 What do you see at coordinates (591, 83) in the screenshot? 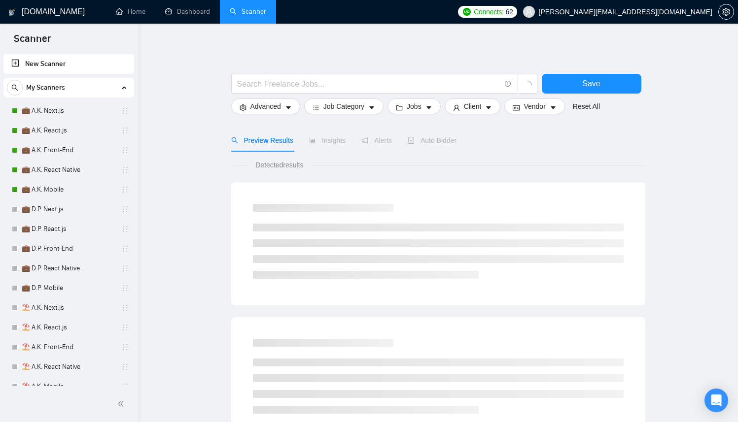
I see `span: Save` at bounding box center [591, 83].